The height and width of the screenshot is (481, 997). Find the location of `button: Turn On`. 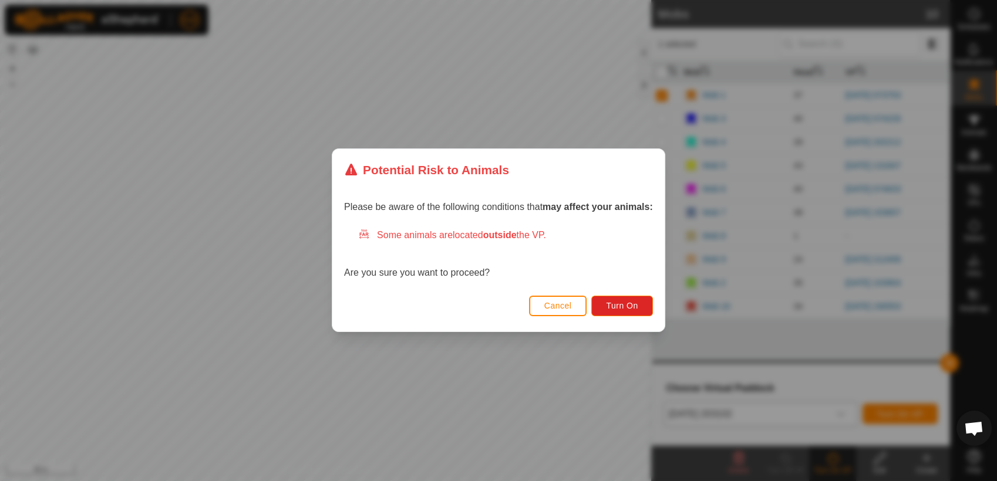

button: Turn On is located at coordinates (622, 306).